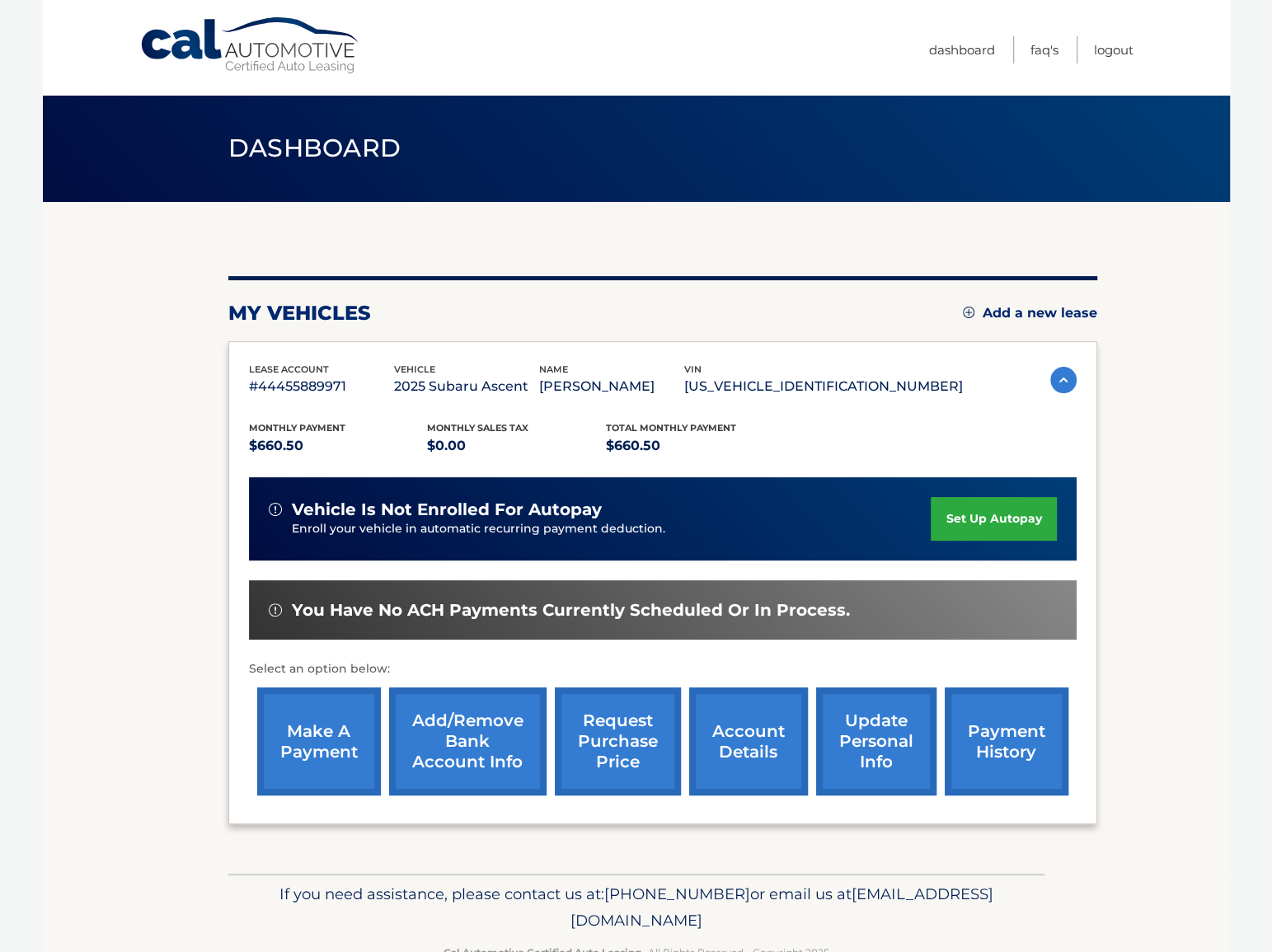  Describe the element at coordinates (468, 741) in the screenshot. I see `a: Add/Remove bank account info` at that location.